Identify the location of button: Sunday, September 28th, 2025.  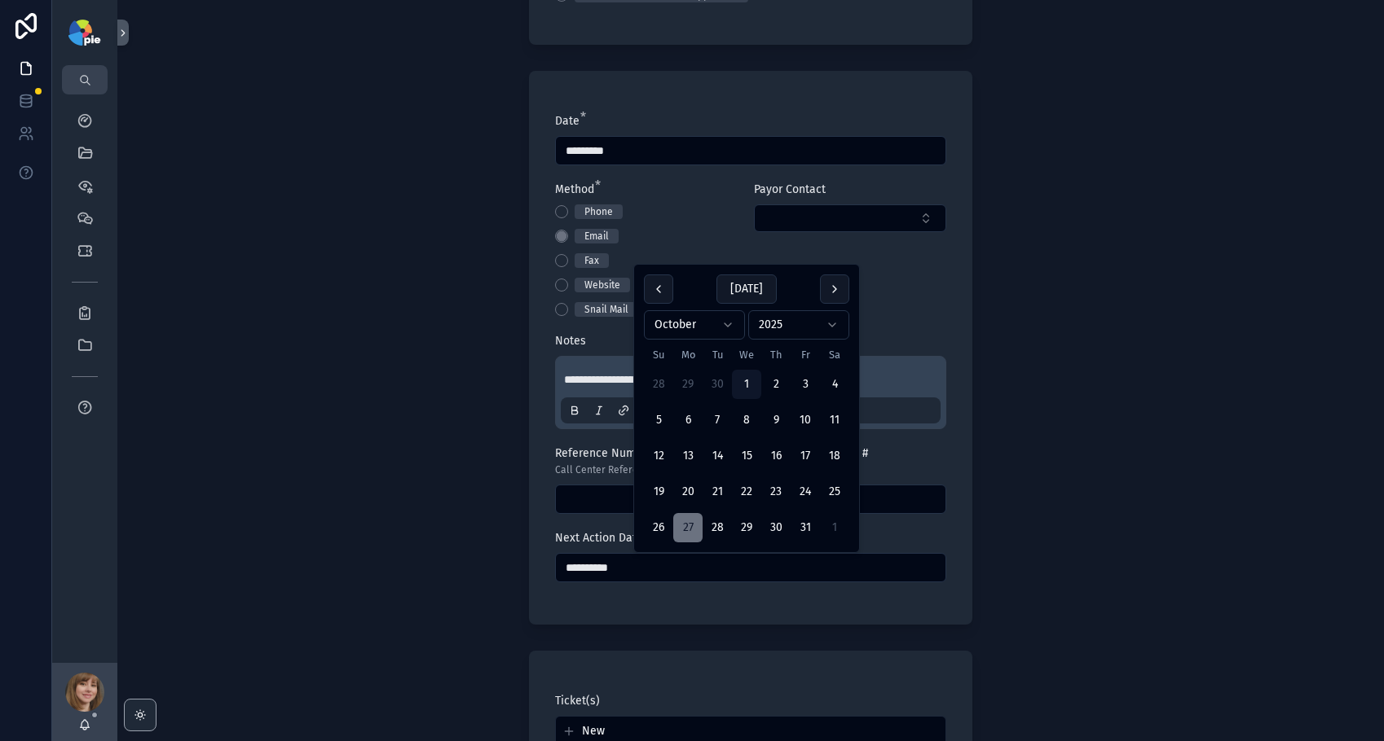
(658, 385).